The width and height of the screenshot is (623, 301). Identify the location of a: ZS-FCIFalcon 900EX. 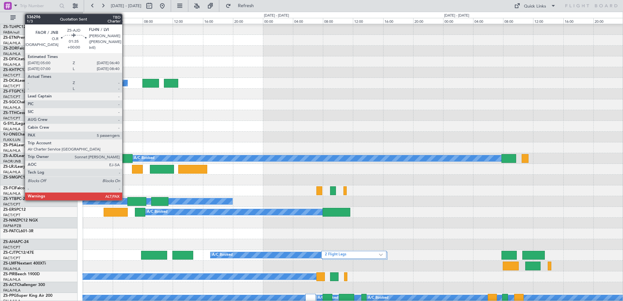
(22, 188).